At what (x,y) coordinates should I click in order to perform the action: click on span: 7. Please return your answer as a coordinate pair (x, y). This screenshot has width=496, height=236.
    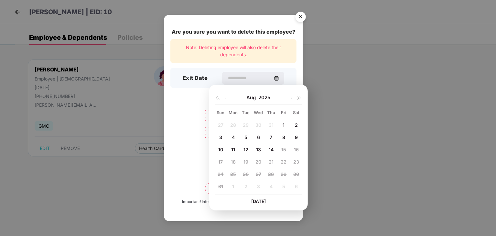
    Looking at the image, I should click on (271, 137).